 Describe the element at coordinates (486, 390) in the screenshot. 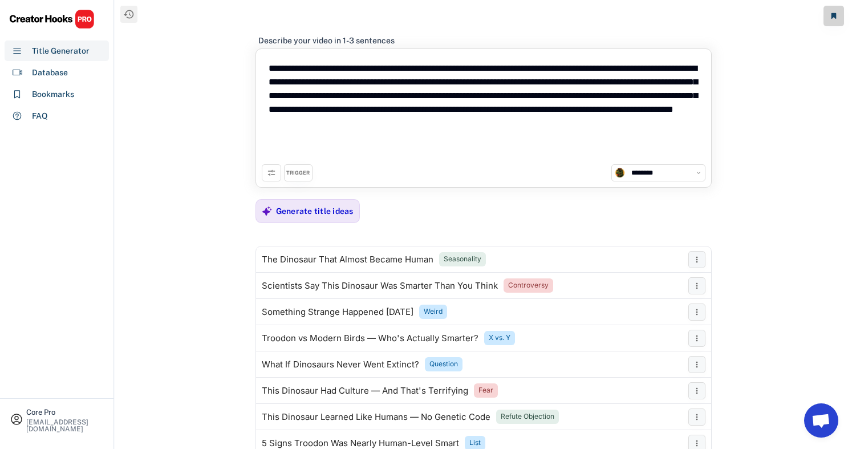

I see `div: Fear` at that location.